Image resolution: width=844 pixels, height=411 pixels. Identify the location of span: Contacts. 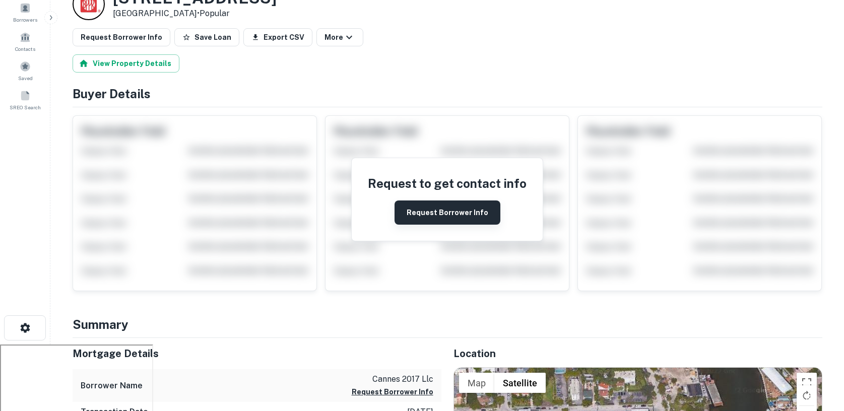
(25, 49).